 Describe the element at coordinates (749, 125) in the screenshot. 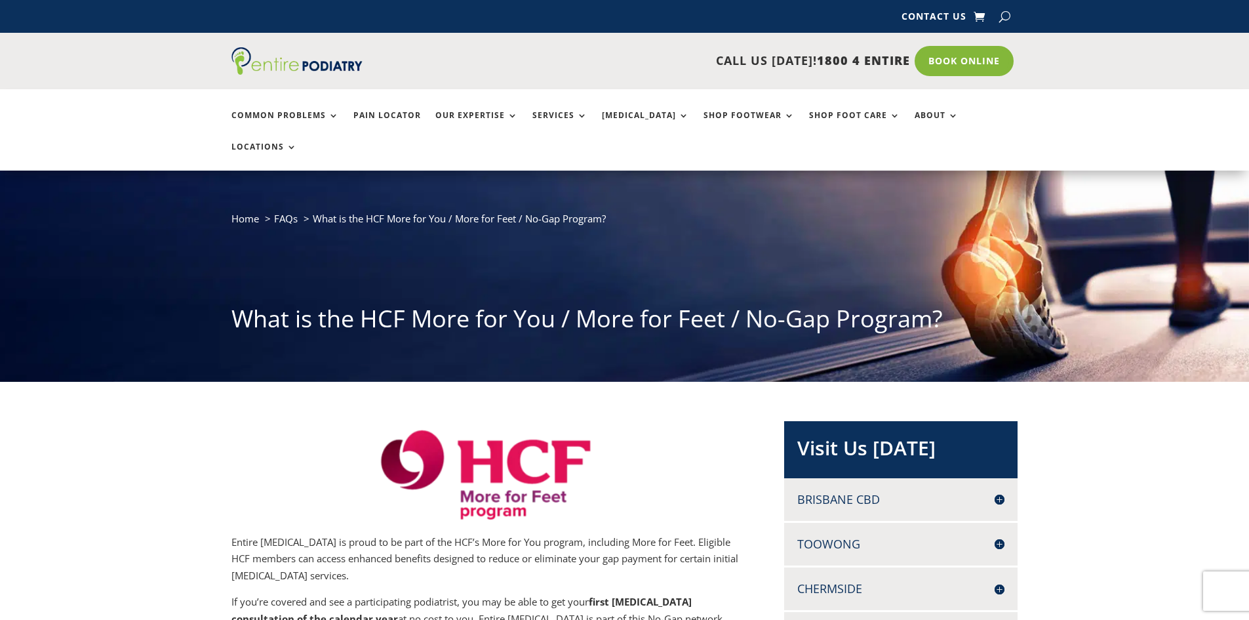

I see `a: Shop Footwear` at that location.